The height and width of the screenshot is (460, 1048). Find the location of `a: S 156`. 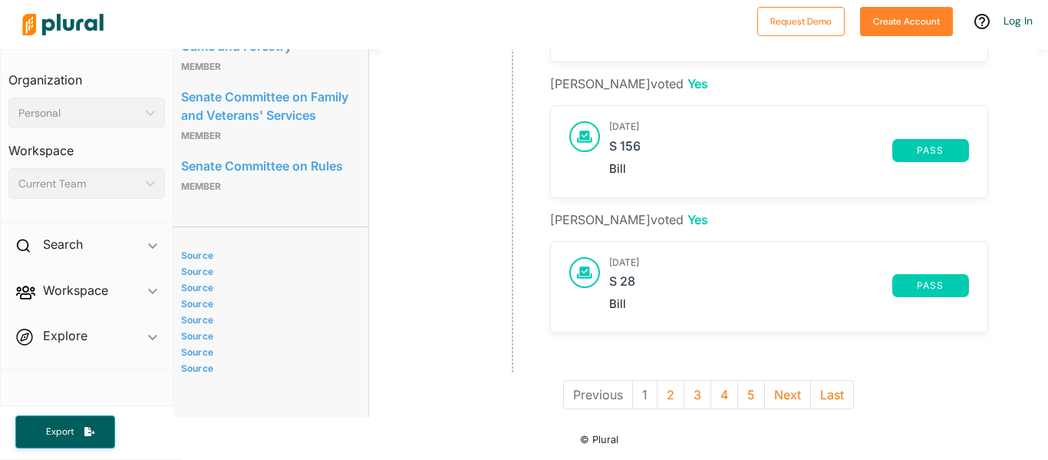

a: S 156 is located at coordinates (750, 150).